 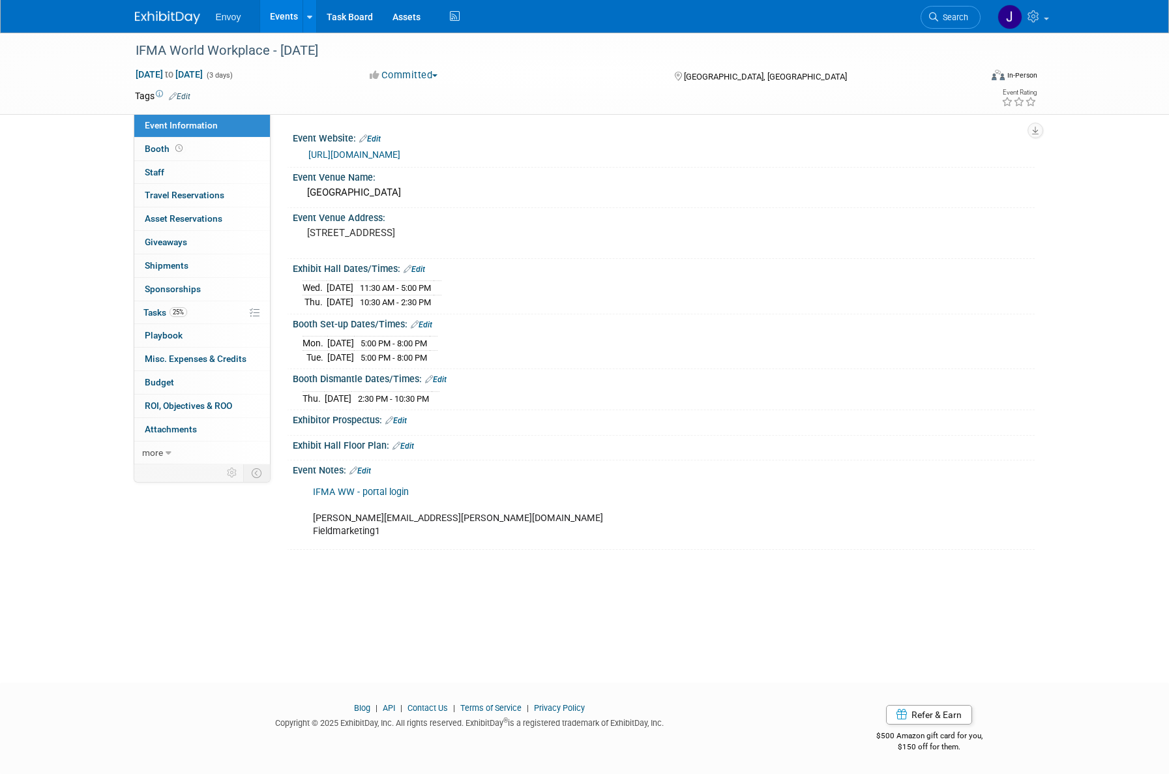 I want to click on button: Committed, so click(x=404, y=75).